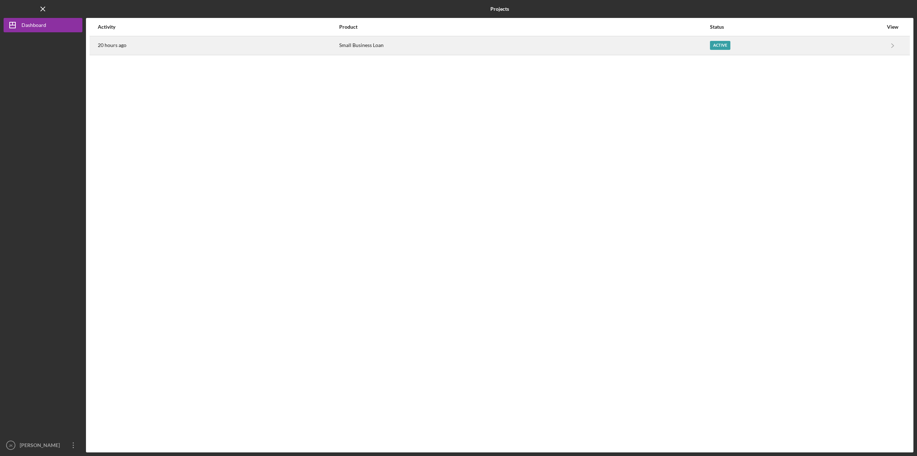 This screenshot has height=456, width=917. I want to click on div: Dashboard, so click(34, 26).